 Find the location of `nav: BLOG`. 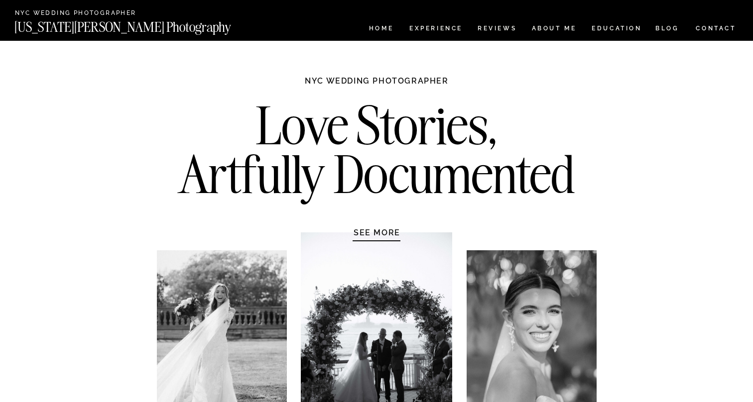

nav: BLOG is located at coordinates (667, 29).